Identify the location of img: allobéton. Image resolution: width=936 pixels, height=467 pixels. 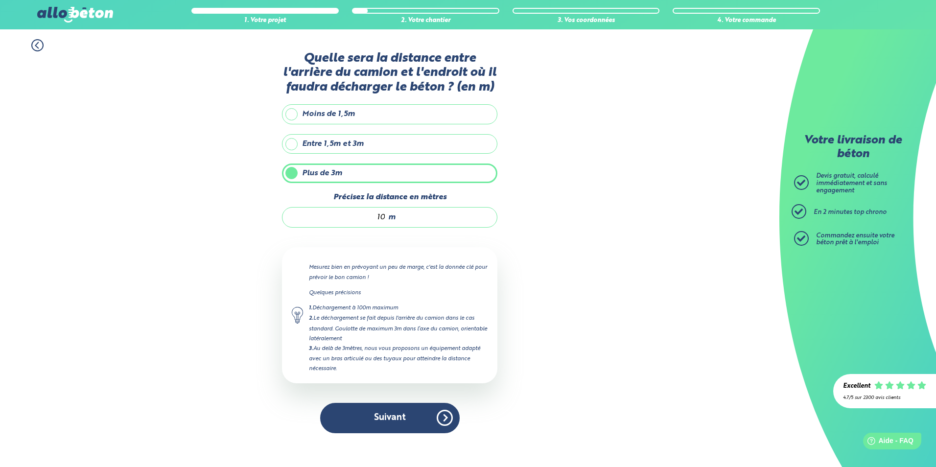
(75, 15).